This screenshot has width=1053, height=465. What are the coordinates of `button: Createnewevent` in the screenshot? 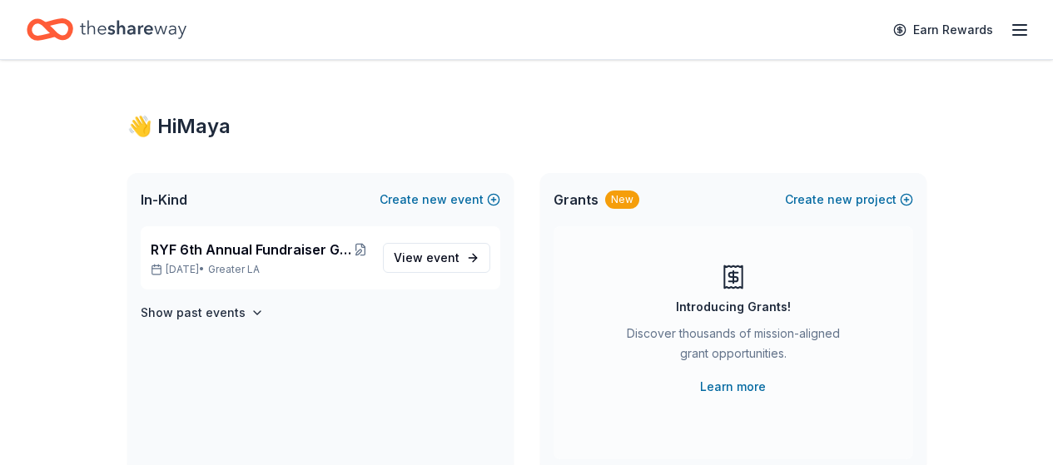 It's located at (440, 200).